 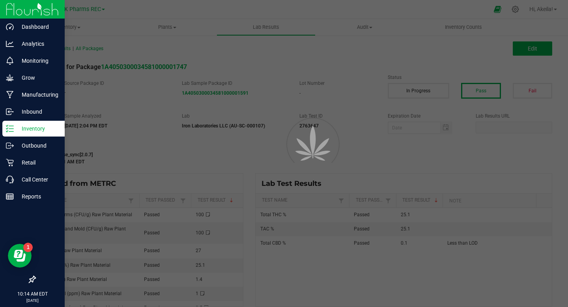 What do you see at coordinates (10, 197) in the screenshot?
I see `inline-svg: Reports` at bounding box center [10, 197].